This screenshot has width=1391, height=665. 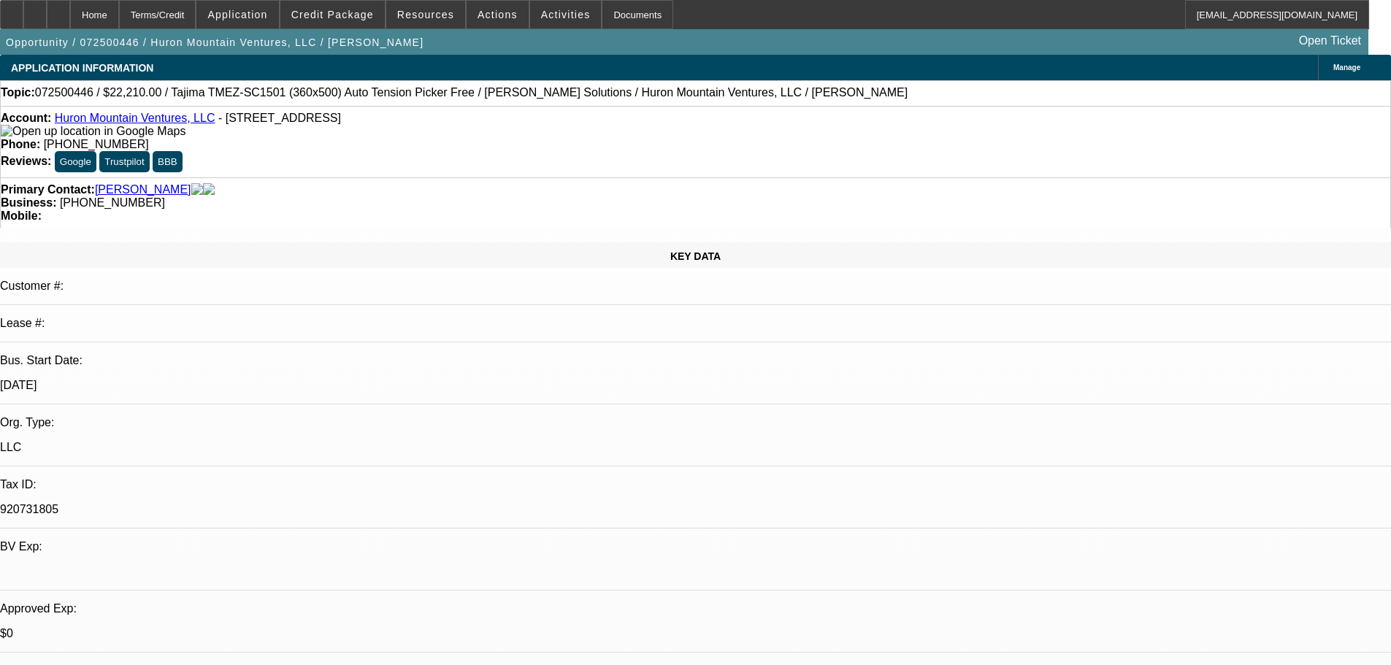 What do you see at coordinates (426, 15) in the screenshot?
I see `span: Resources` at bounding box center [426, 15].